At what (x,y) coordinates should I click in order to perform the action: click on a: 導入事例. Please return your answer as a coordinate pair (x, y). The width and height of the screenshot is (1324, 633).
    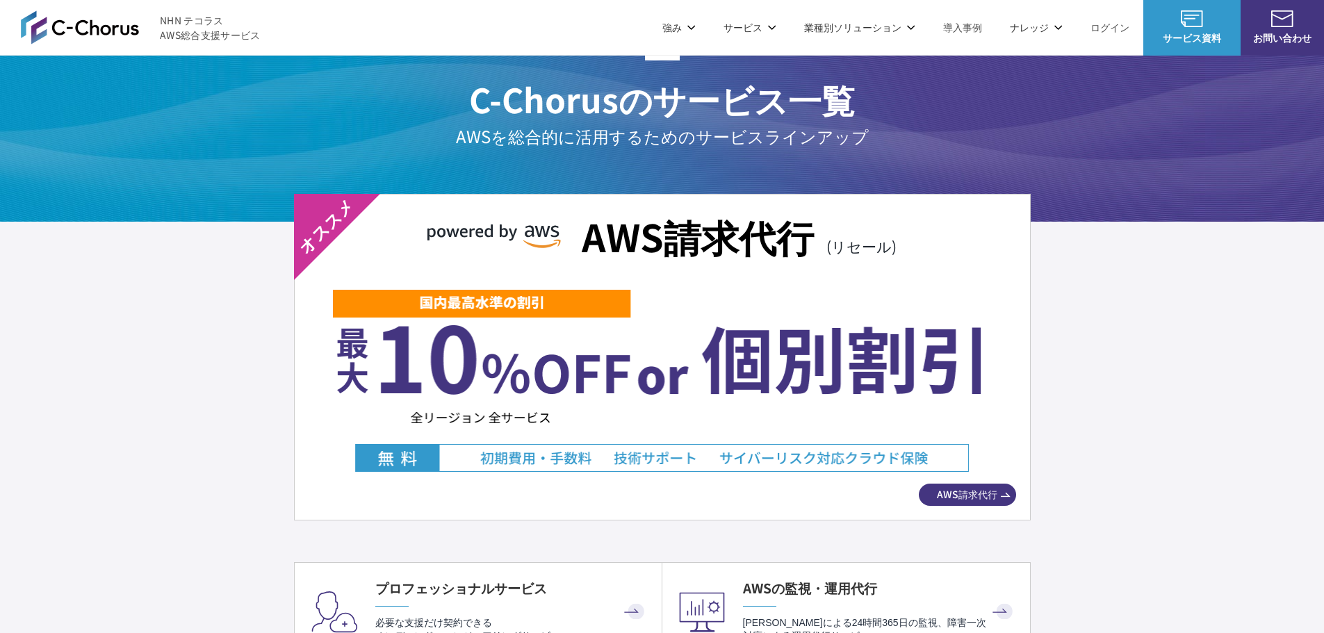
    Looking at the image, I should click on (963, 27).